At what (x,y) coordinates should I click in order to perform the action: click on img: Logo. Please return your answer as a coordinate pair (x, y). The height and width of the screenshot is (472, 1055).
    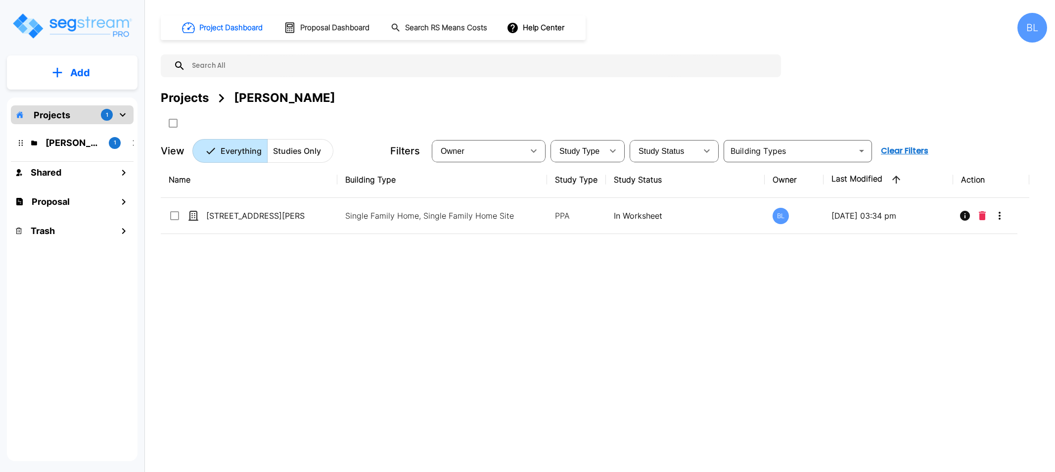
    Looking at the image, I should click on (72, 26).